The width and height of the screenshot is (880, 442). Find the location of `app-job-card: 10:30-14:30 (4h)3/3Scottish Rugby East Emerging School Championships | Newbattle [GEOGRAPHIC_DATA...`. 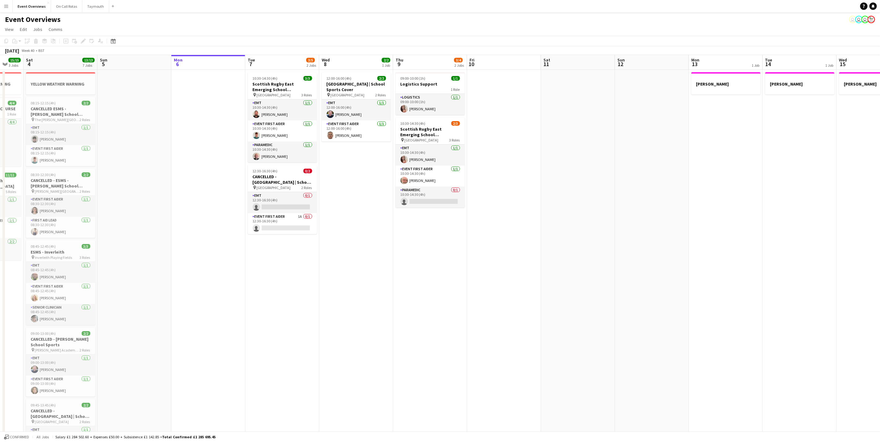

app-job-card: 10:30-14:30 (4h)3/3Scottish Rugby East Emerging School Championships | Newbattle [GEOGRAPHIC_DATA... is located at coordinates (282, 117).